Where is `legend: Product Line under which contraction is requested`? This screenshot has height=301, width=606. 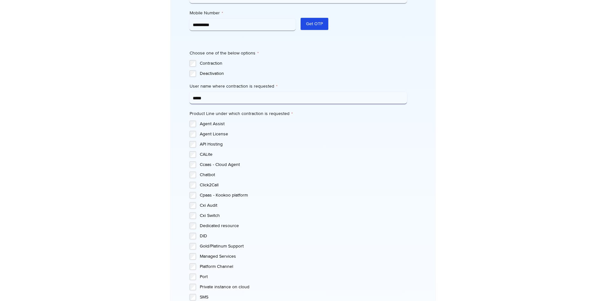
legend: Product Line under which contraction is requested is located at coordinates (241, 114).